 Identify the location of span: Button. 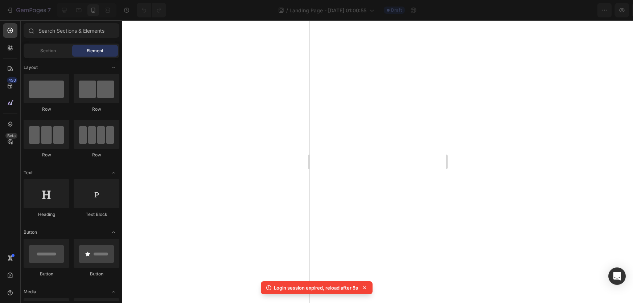
(30, 232).